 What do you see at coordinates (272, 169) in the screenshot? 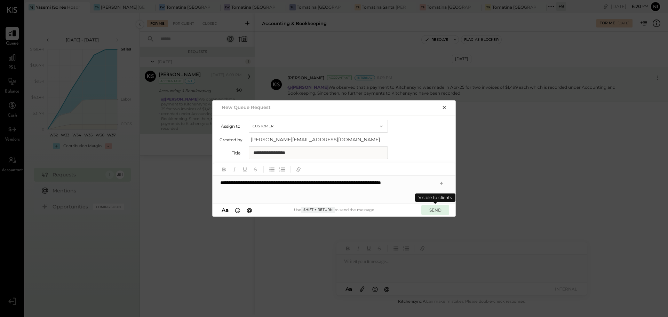
I see `button: Unordered List` at bounding box center [272, 169].